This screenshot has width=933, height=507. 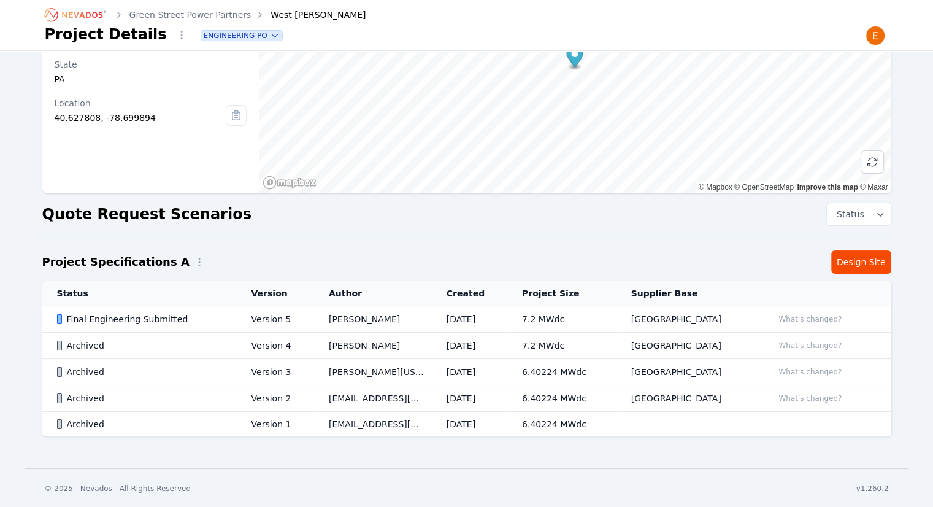 I want to click on h1: Project Details, so click(x=106, y=34).